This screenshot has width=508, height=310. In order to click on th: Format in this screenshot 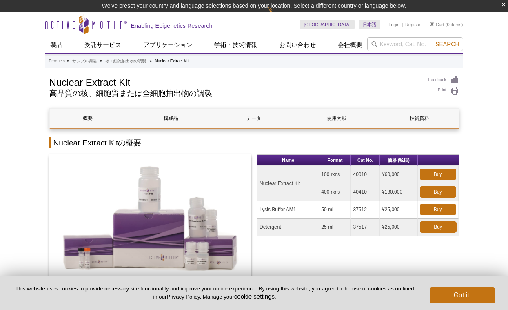, I will do `click(335, 160)`.